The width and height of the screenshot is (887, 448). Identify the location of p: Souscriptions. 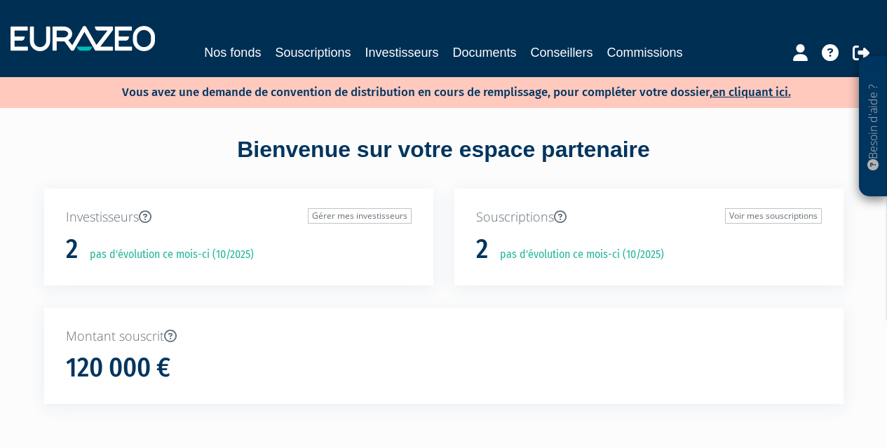
(648, 217).